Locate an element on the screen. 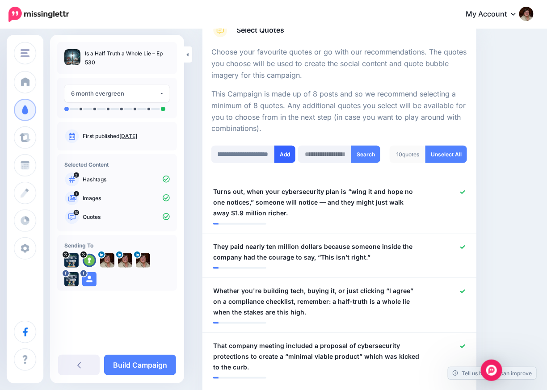 The width and height of the screenshot is (547, 390). span: 2 is located at coordinates (76, 175).